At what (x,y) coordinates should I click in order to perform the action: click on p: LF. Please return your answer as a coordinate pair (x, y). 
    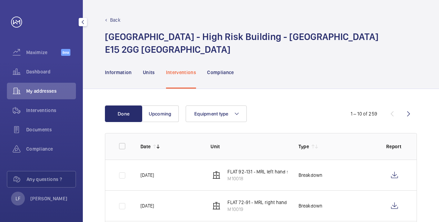
    Looking at the image, I should click on (18, 199).